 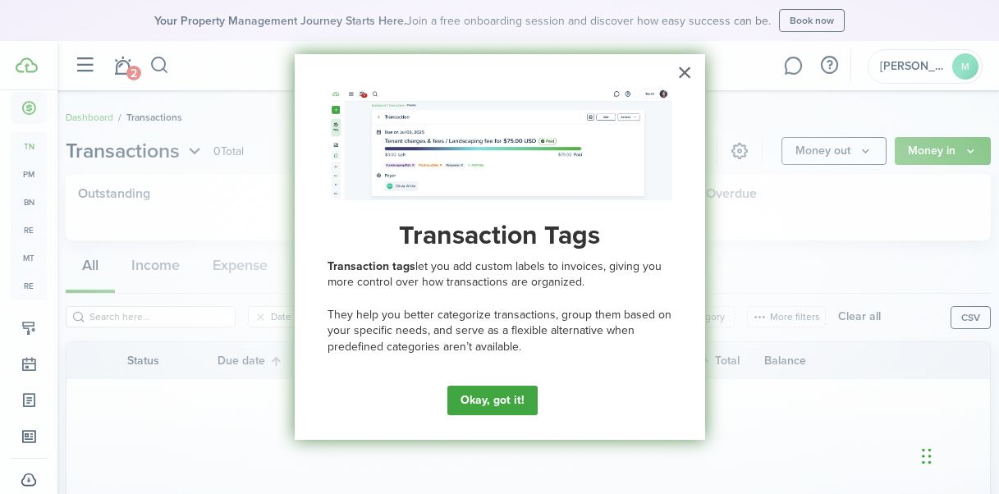 I want to click on button: Close, so click(x=685, y=72).